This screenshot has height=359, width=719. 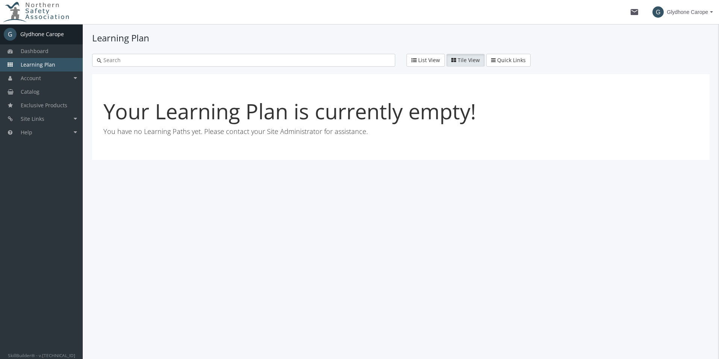 What do you see at coordinates (635, 12) in the screenshot?
I see `mat-icon: mail` at bounding box center [635, 12].